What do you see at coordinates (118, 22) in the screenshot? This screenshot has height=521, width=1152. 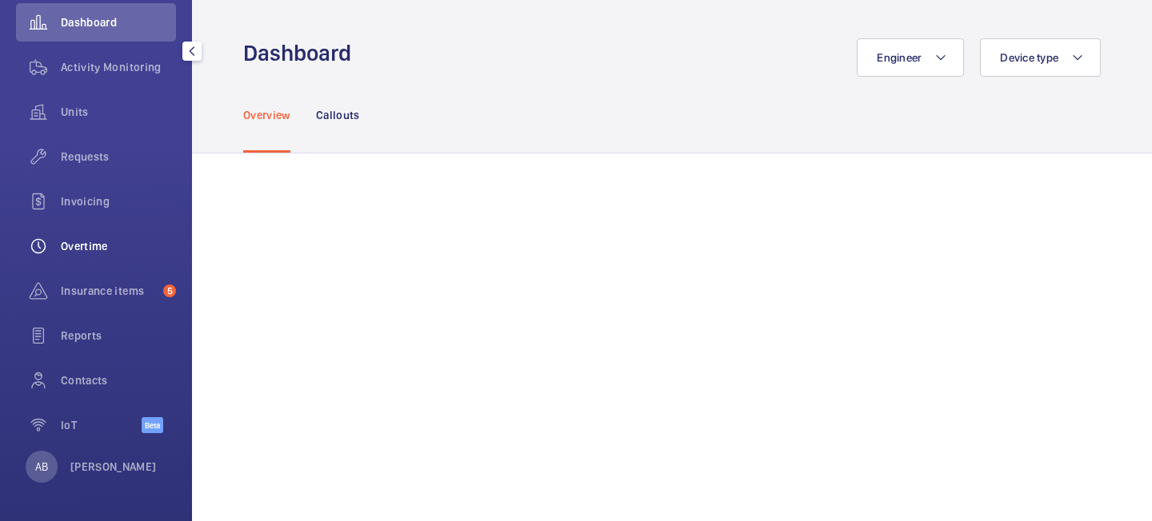 I see `span: Dashboard` at bounding box center [118, 22].